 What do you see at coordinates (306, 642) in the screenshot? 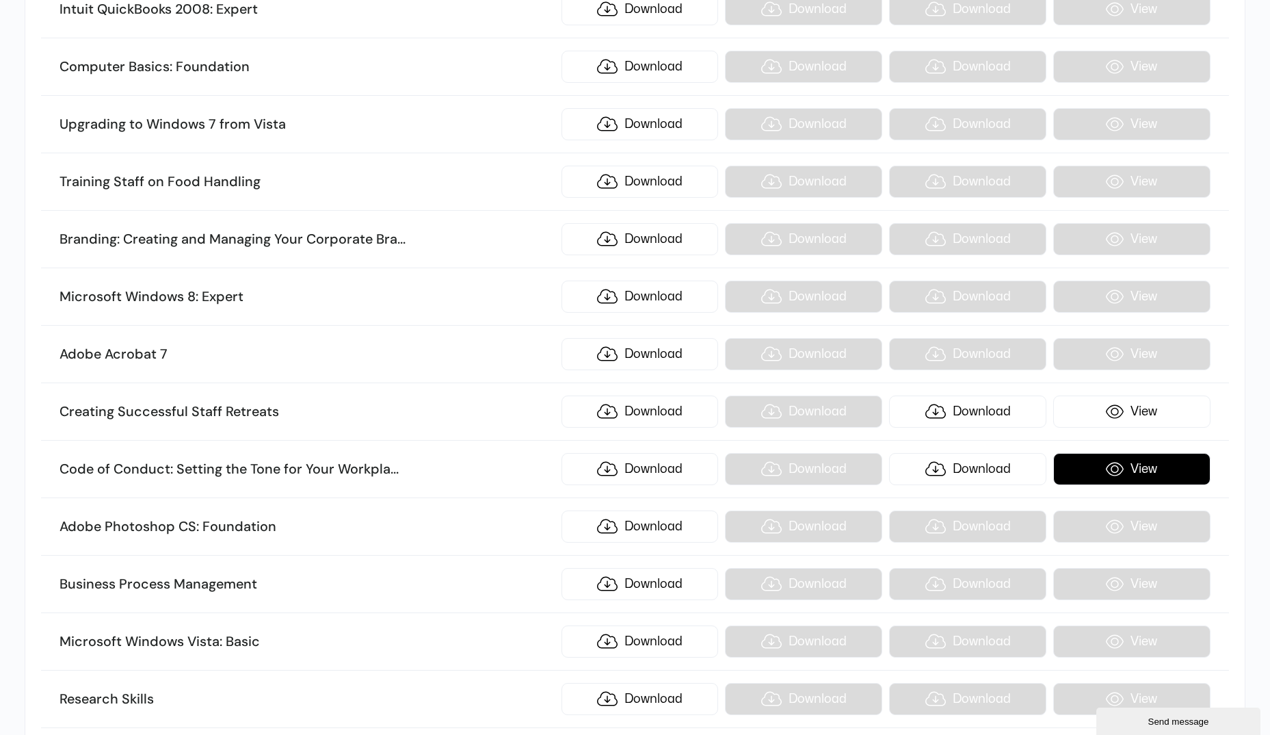
I see `h3: Microsoft Windows Vista: Basic` at bounding box center [306, 642].